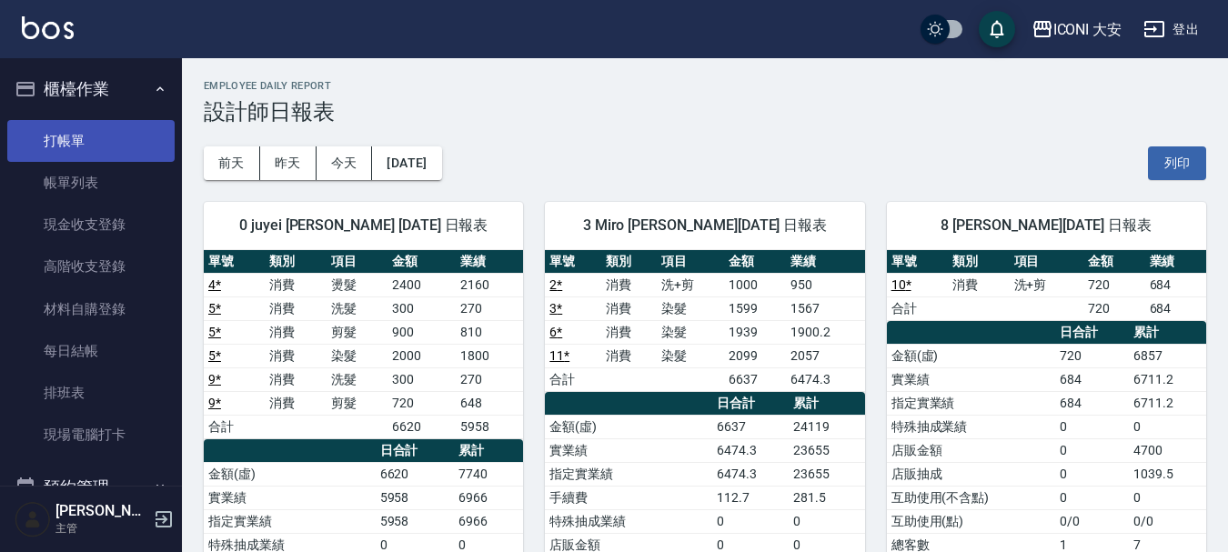 Image resolution: width=1228 pixels, height=552 pixels. What do you see at coordinates (1167, 403) in the screenshot?
I see `td: 6711.2` at bounding box center [1167, 403].